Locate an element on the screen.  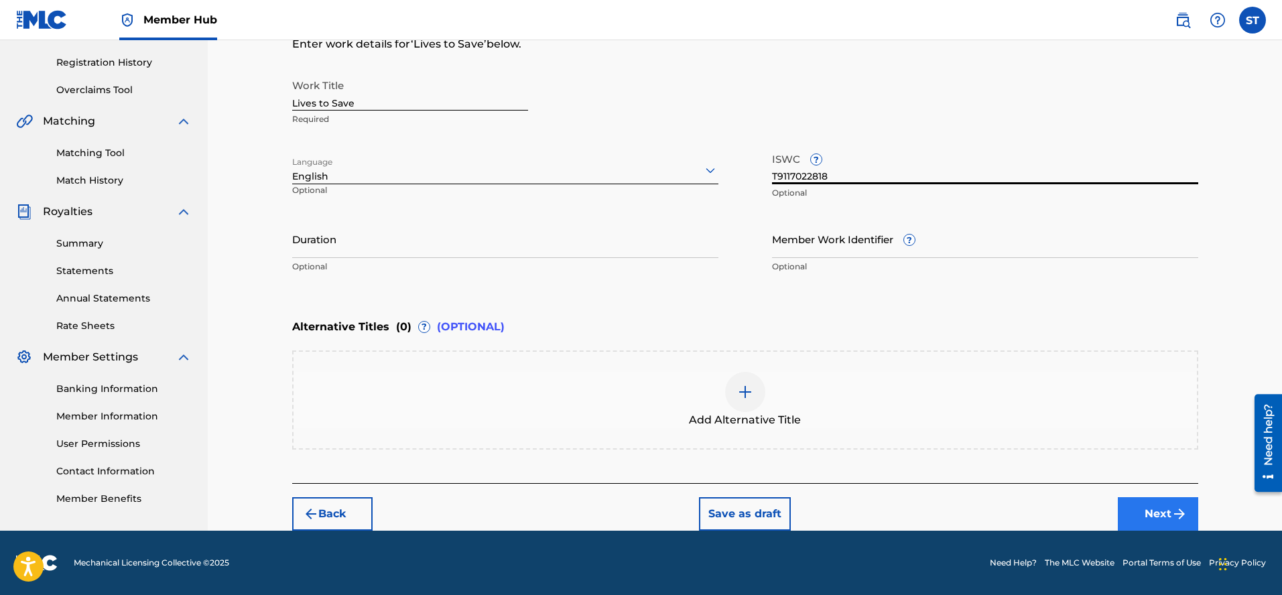
a: Portal Terms of Use is located at coordinates (1162, 563).